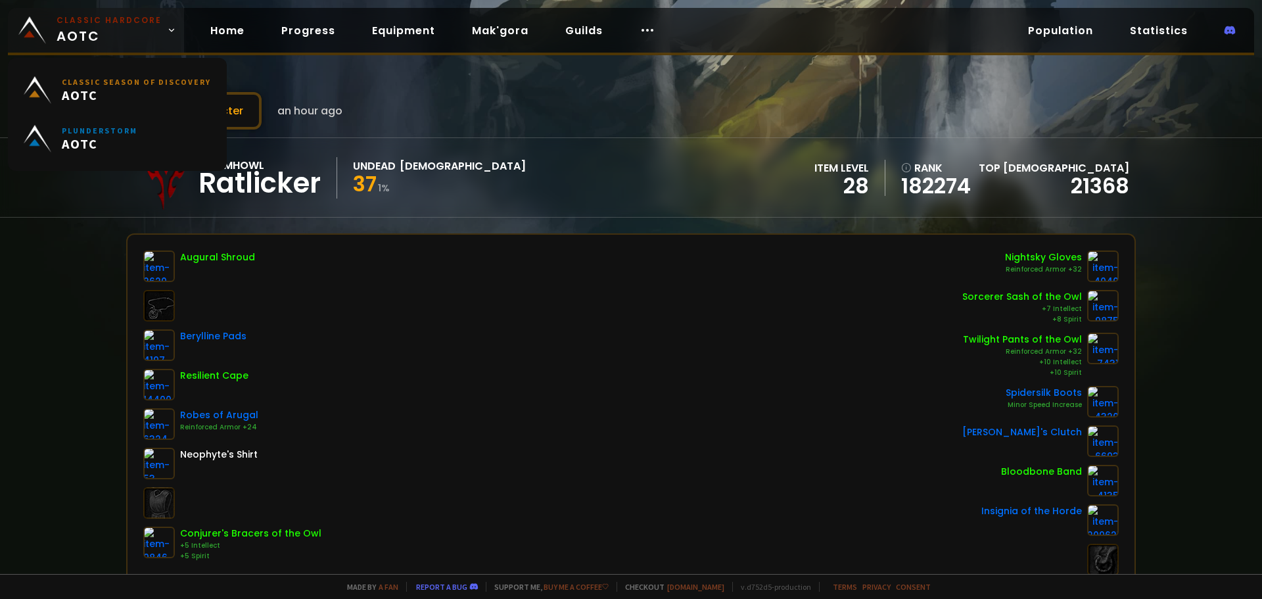 The height and width of the screenshot is (599, 1262). Describe the element at coordinates (671, 586) in the screenshot. I see `span: Checkout` at that location.